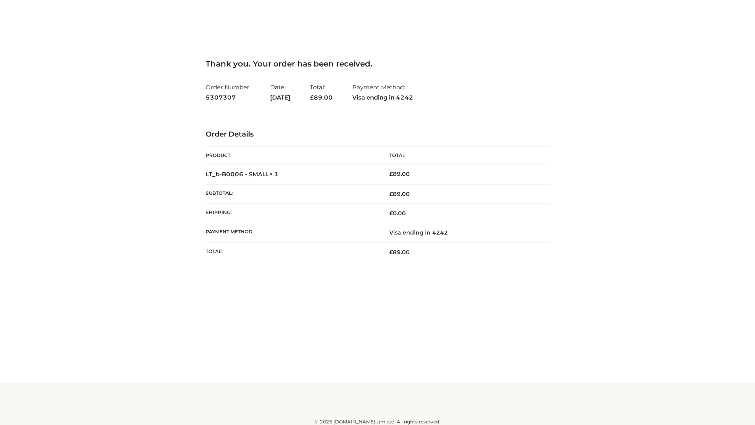  What do you see at coordinates (292, 155) in the screenshot?
I see `th: Product` at bounding box center [292, 155].